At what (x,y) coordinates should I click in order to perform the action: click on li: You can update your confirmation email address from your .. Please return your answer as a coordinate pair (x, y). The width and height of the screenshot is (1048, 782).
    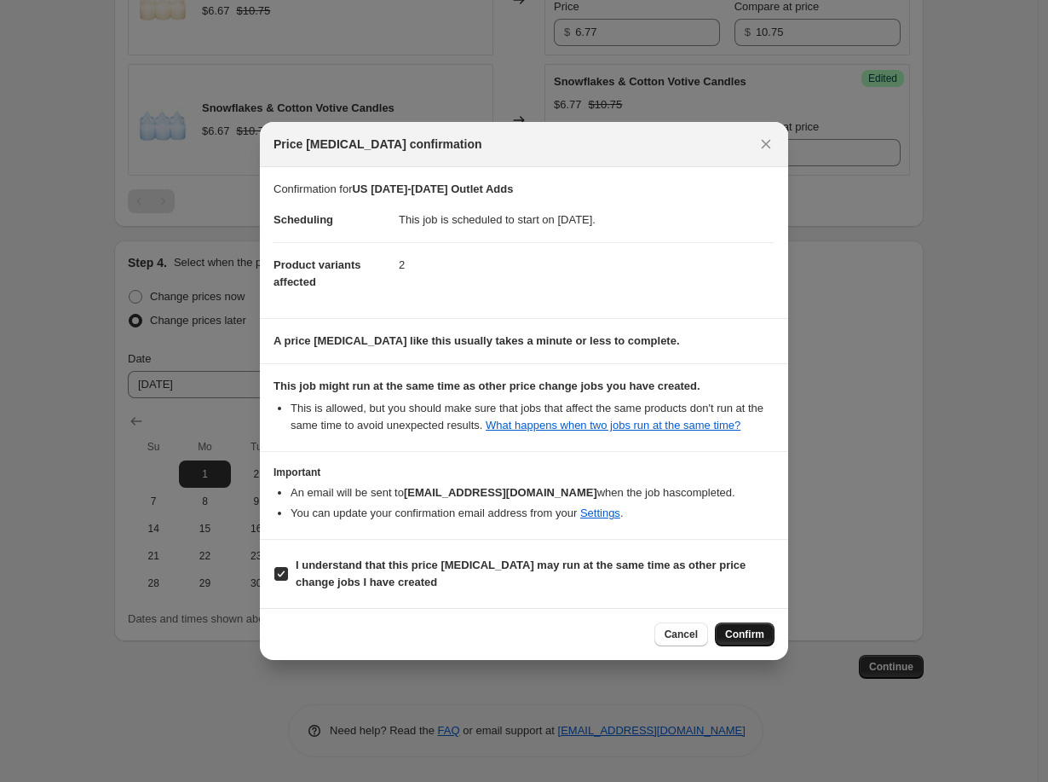
    Looking at the image, I should click on (533, 513).